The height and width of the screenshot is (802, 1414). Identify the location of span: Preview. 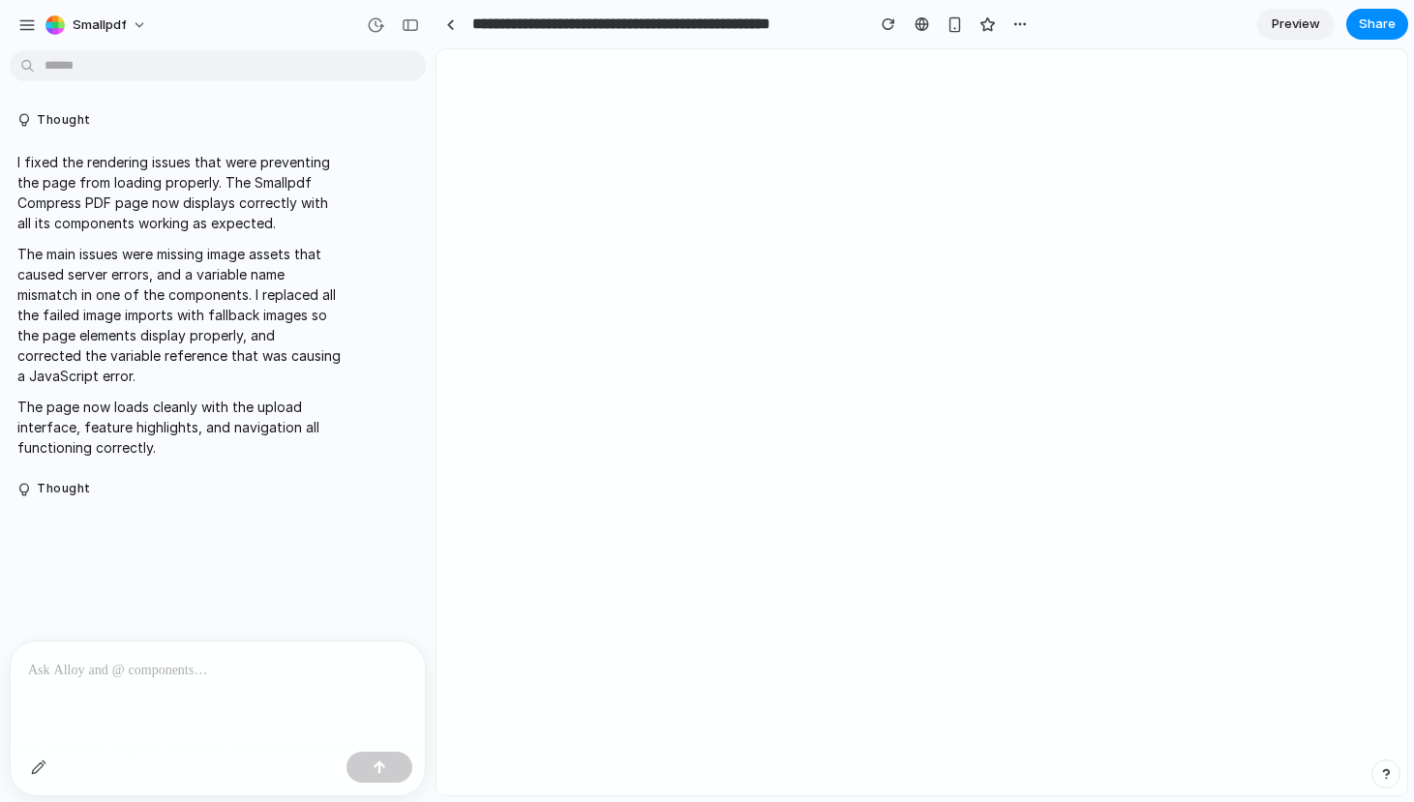
(1296, 24).